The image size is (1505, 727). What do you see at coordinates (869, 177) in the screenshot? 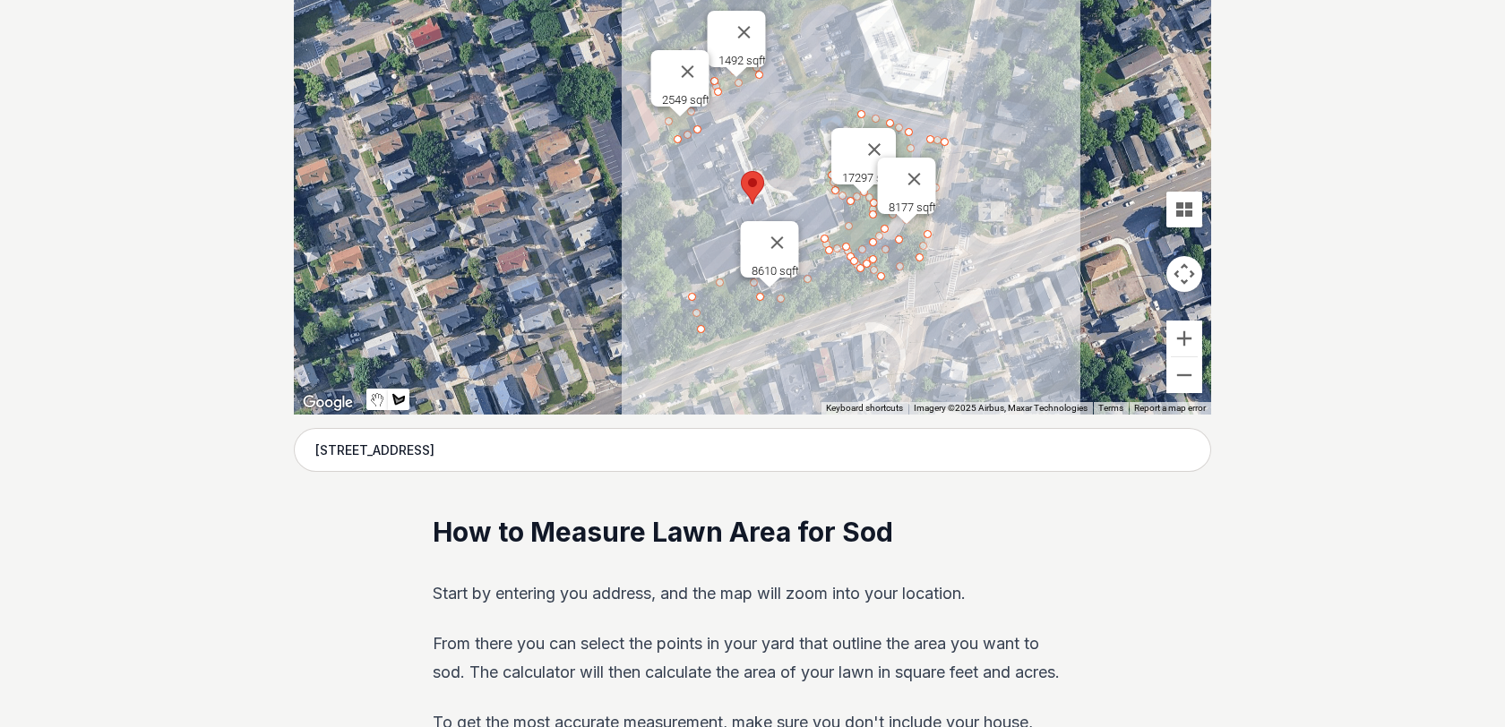
I see `div: 17297 sqft` at bounding box center [869, 177].